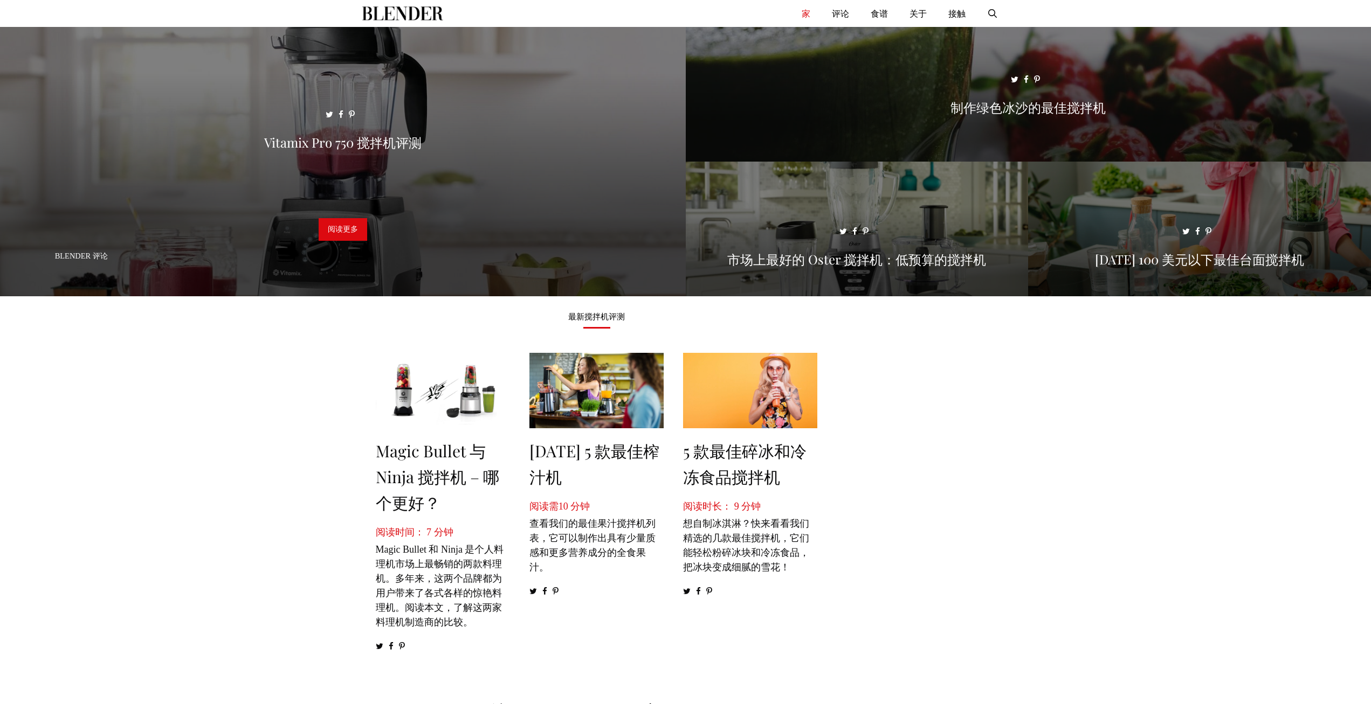  I want to click on a: 阅读更多, so click(343, 230).